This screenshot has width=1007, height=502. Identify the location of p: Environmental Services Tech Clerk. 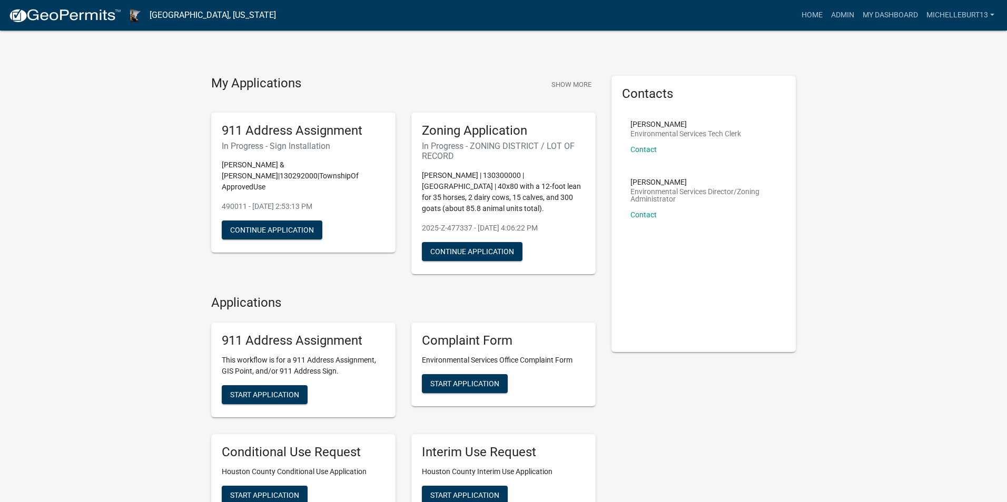
(686, 134).